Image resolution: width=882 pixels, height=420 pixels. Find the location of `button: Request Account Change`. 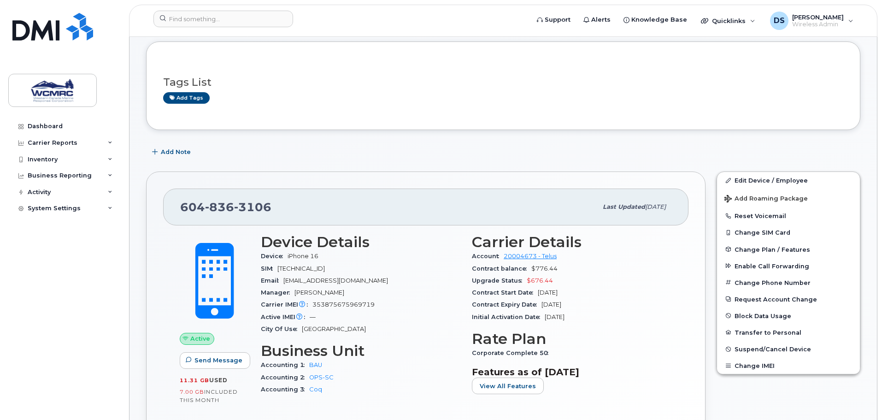

button: Request Account Change is located at coordinates (788, 299).